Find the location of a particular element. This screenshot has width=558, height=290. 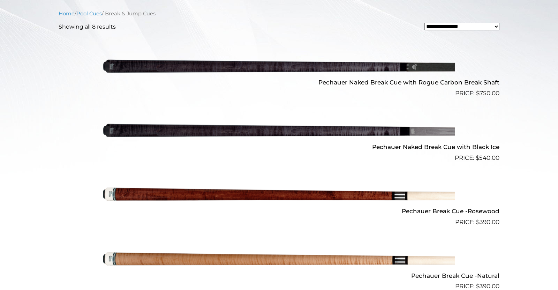

h2: Pechauer Break Cue -Natural is located at coordinates (279, 275).